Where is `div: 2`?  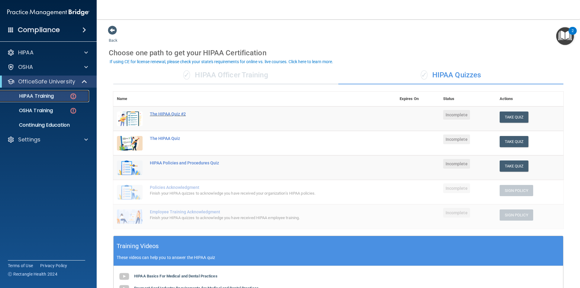
div: 2 is located at coordinates (573, 35).